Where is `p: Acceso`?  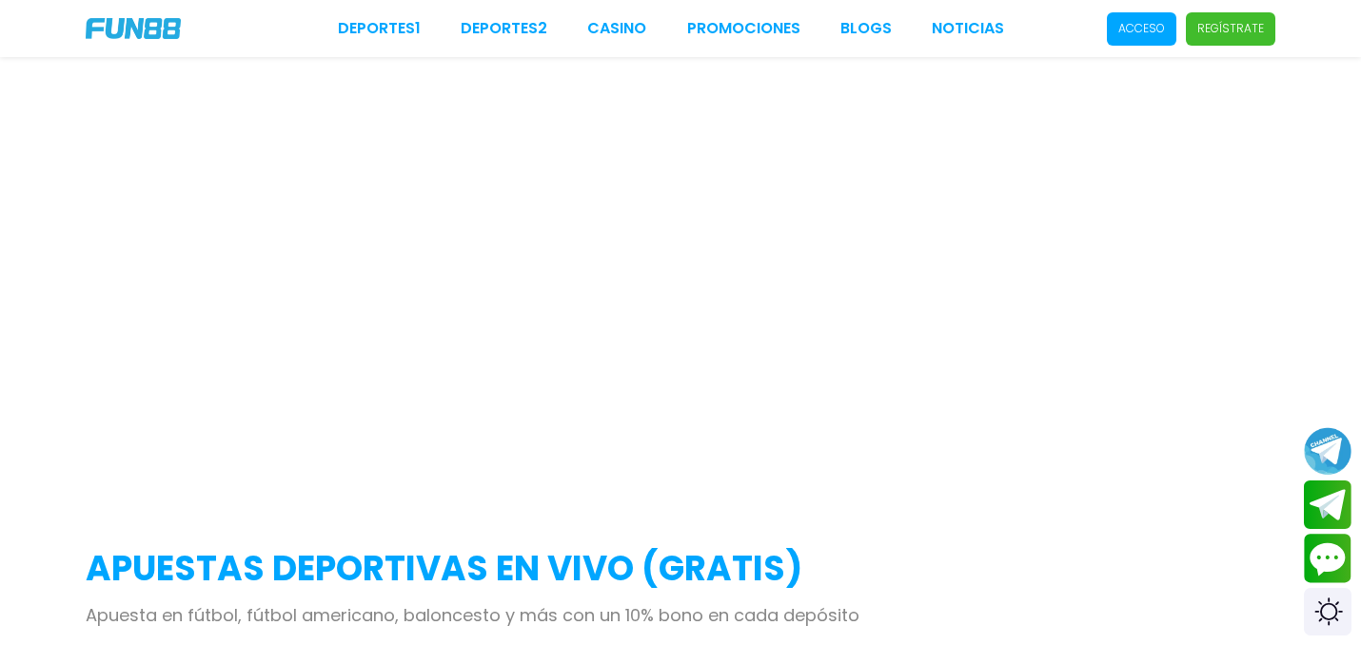 p: Acceso is located at coordinates (1142, 29).